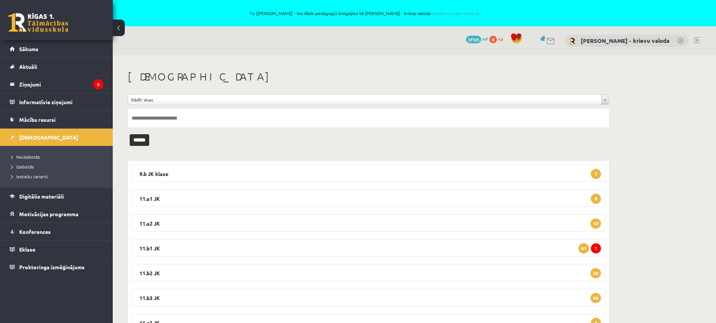 The height and width of the screenshot is (323, 716). Describe the element at coordinates (30, 176) in the screenshot. I see `span: Ieskaišu varianti` at that location.